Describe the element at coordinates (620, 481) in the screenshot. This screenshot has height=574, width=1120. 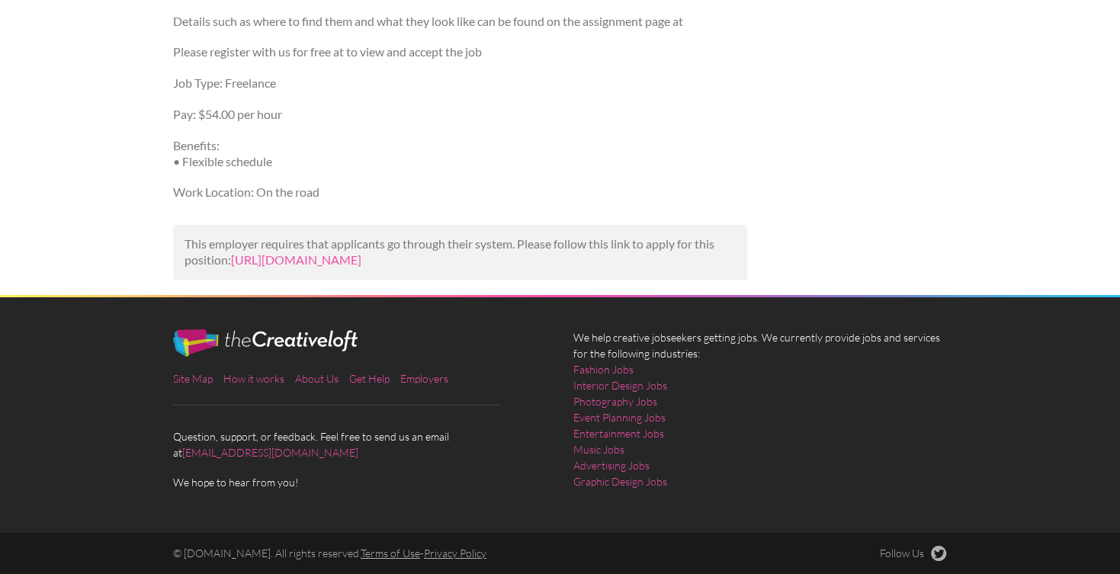
I see `a: Graphic Design Jobs` at that location.